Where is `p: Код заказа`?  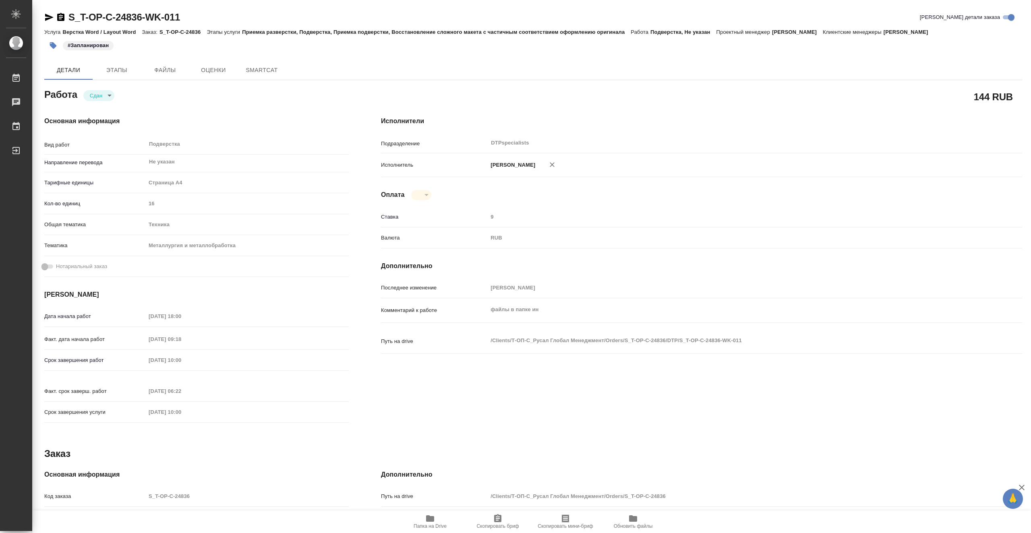 p: Код заказа is located at coordinates (95, 497).